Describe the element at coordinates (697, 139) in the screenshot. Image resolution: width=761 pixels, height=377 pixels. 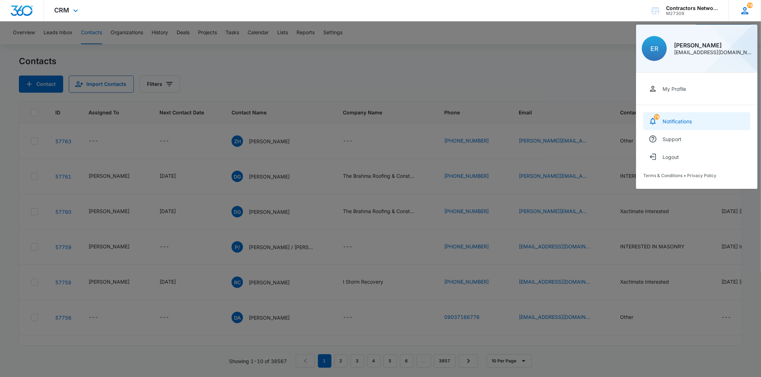
I see `a: Support` at that location.